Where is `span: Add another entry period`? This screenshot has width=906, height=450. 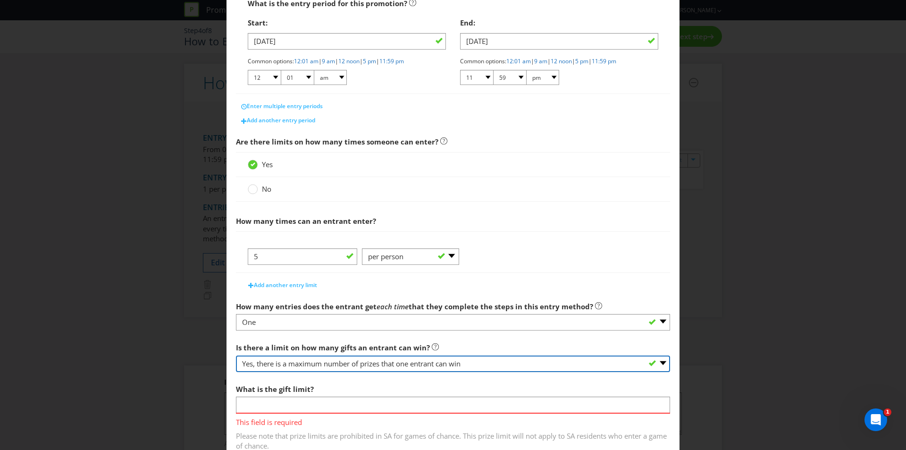 span: Add another entry period is located at coordinates (281, 120).